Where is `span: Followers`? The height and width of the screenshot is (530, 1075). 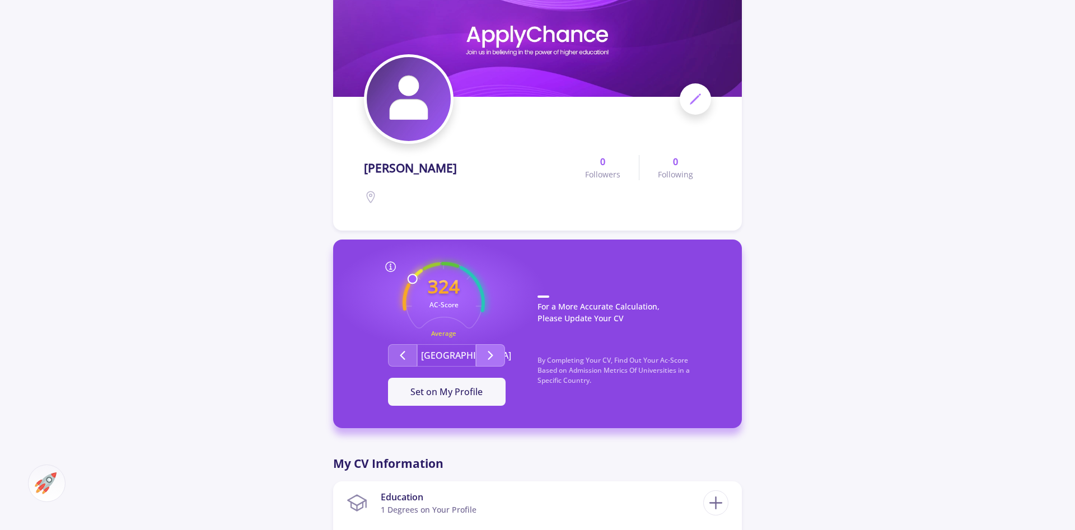 span: Followers is located at coordinates (602, 174).